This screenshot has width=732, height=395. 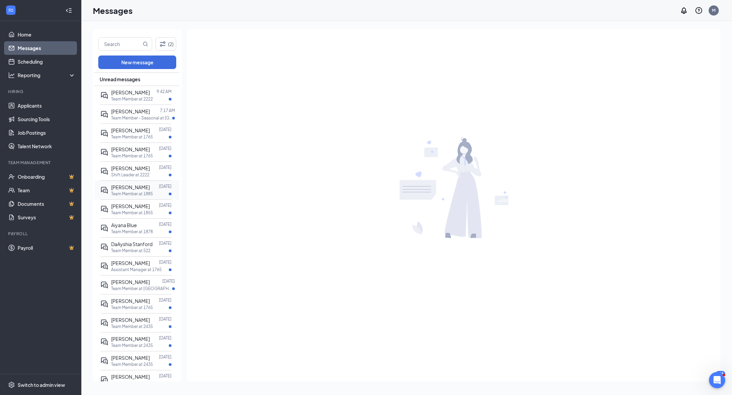 I want to click on p: Team Member at 522, so click(x=131, y=251).